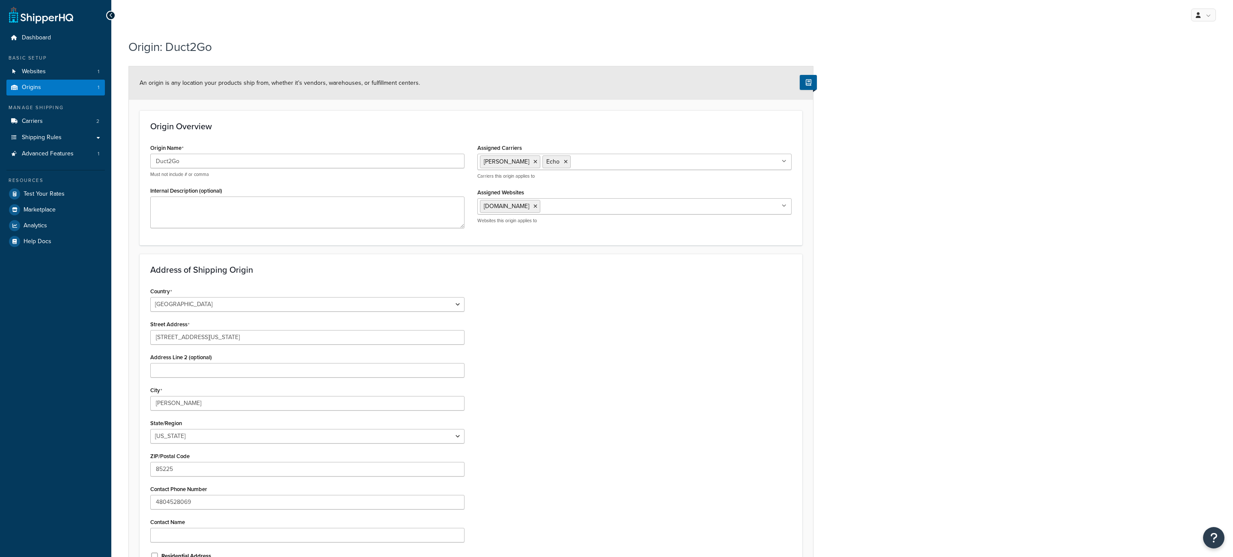 The height and width of the screenshot is (557, 1233). I want to click on a: Marketplace, so click(56, 210).